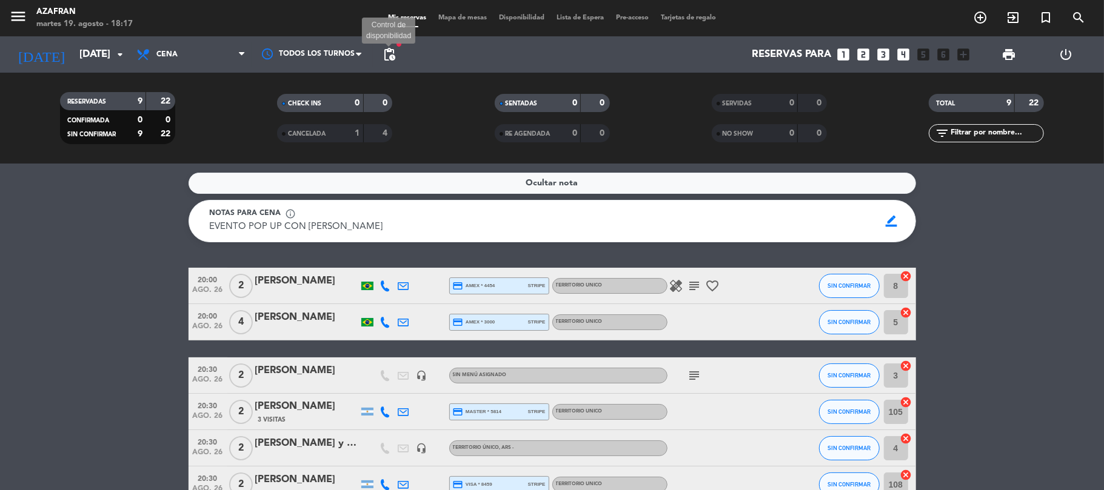  Describe the element at coordinates (307, 134) in the screenshot. I see `span: CANCELADA` at that location.